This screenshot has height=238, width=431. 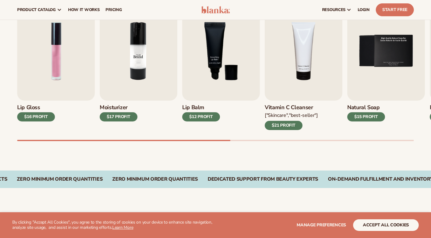 What do you see at coordinates (37, 10) in the screenshot?
I see `span: product catalog` at bounding box center [37, 10].